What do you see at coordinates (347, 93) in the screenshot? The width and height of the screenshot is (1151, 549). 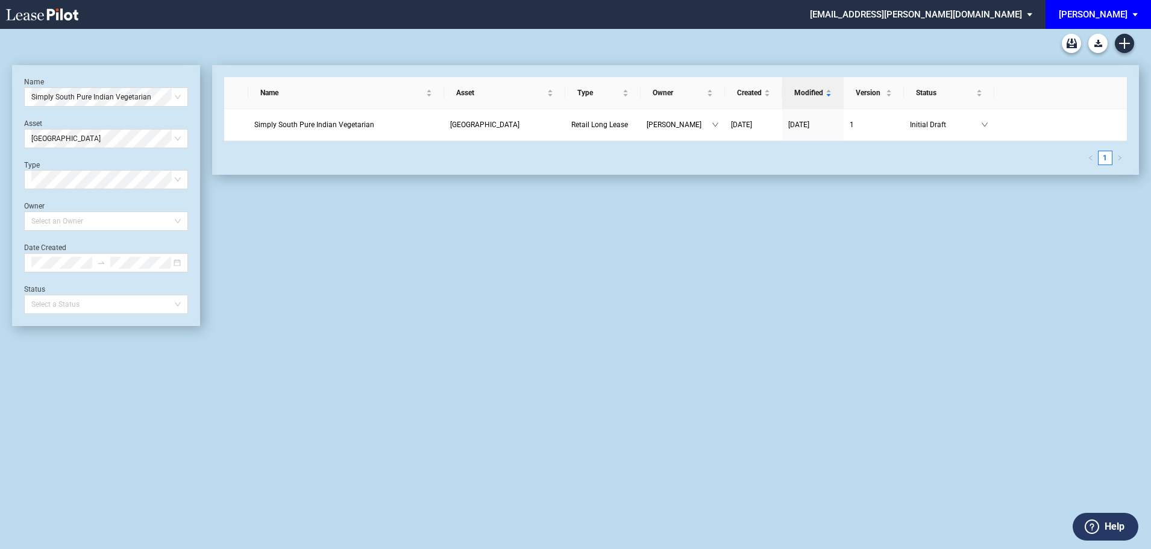 I see `th: Name` at bounding box center [347, 93].